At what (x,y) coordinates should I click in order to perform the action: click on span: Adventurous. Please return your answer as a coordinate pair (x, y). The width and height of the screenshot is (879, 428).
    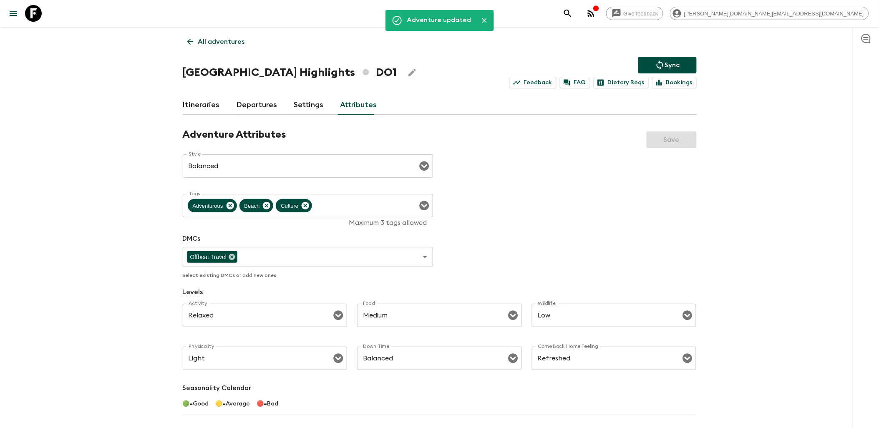
    Looking at the image, I should click on (208, 206).